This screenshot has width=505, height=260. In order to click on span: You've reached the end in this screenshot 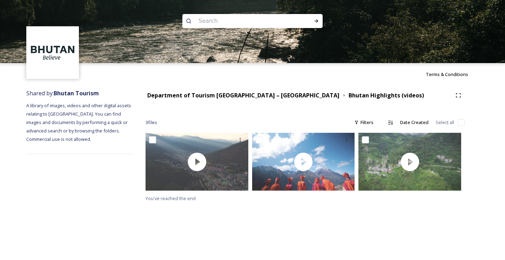, I will do `click(170, 198)`.